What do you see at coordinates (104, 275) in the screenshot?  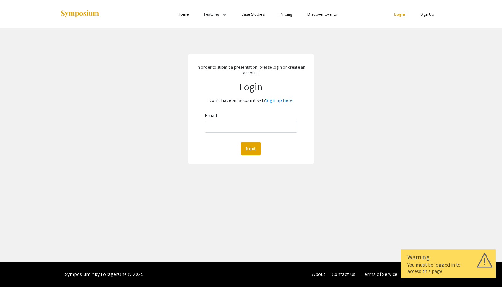 I see `div: Symposium™ by ForagerOne © 2025` at bounding box center [104, 275].